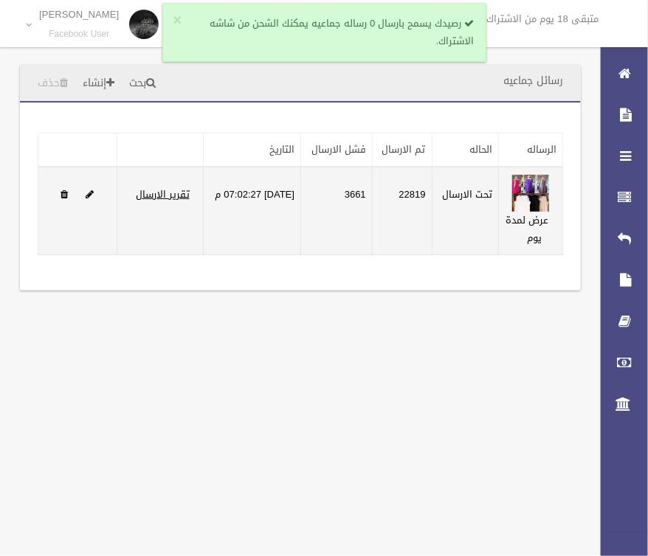 The width and height of the screenshot is (648, 556). What do you see at coordinates (339, 149) in the screenshot?
I see `a: فشل الارسال` at bounding box center [339, 149].